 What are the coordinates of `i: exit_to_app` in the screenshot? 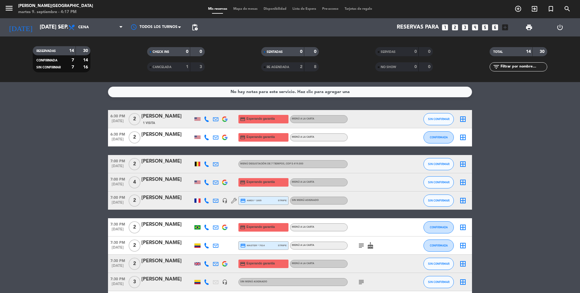 It's located at (535, 9).